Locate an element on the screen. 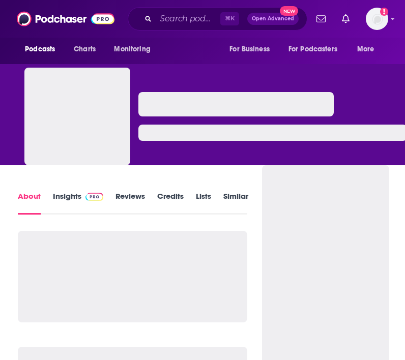 This screenshot has width=405, height=360. a: Similar is located at coordinates (236, 203).